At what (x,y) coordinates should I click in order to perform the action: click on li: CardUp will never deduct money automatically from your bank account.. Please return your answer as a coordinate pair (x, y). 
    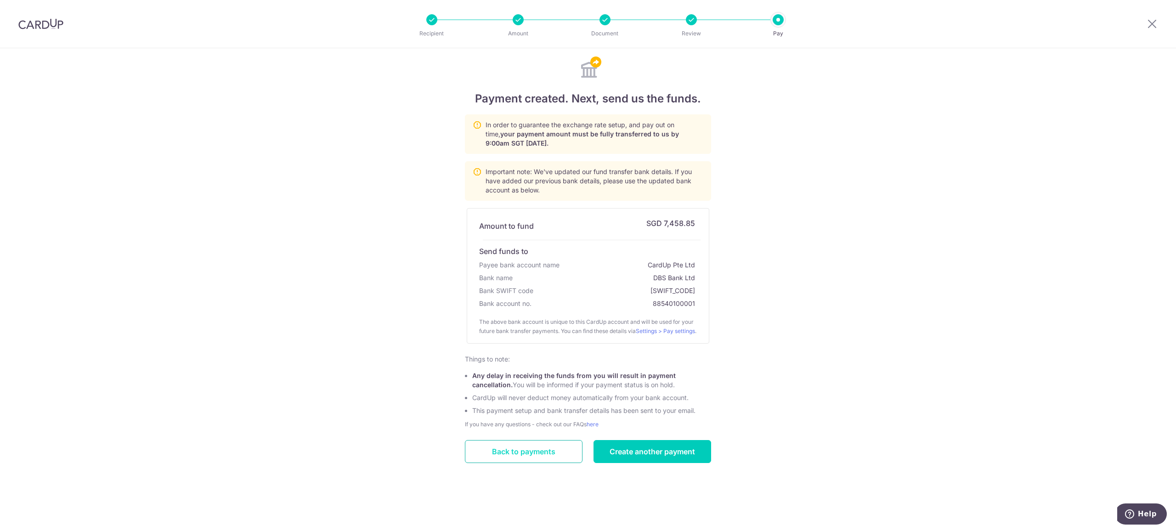
    Looking at the image, I should click on (592, 398).